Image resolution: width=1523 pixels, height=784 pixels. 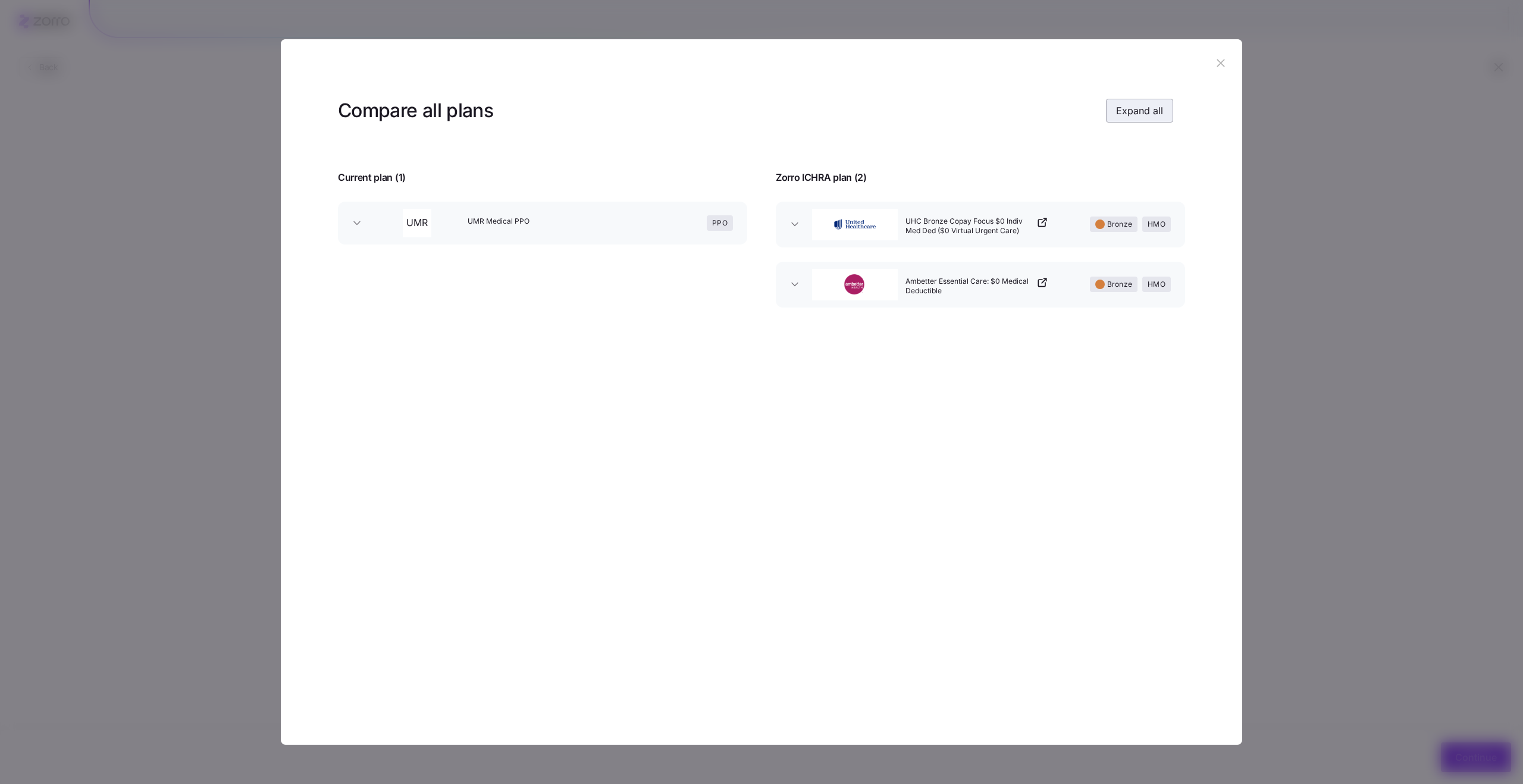 What do you see at coordinates (416, 111) in the screenshot?
I see `h3: Compare all plans` at bounding box center [416, 111].